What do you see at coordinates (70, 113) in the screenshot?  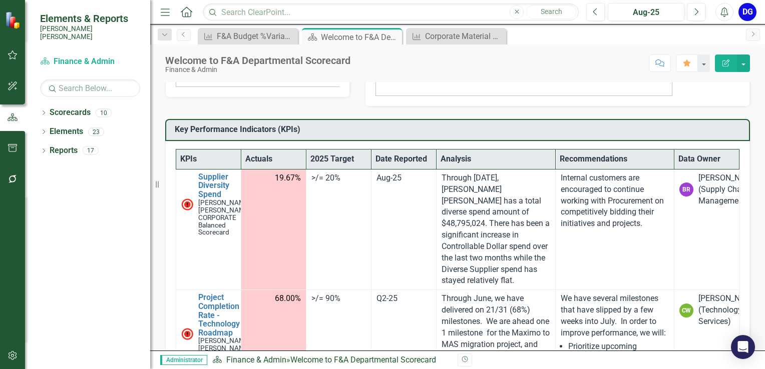 I see `a: Scorecards` at bounding box center [70, 113].